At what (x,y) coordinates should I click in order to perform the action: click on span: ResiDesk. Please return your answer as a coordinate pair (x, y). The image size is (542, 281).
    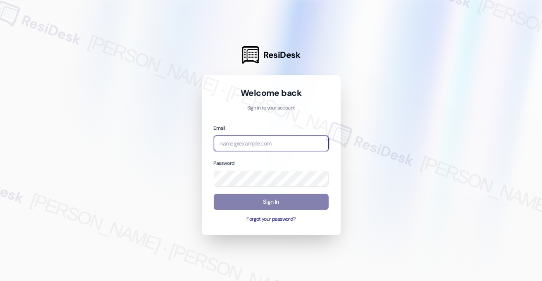
    Looking at the image, I should click on (282, 55).